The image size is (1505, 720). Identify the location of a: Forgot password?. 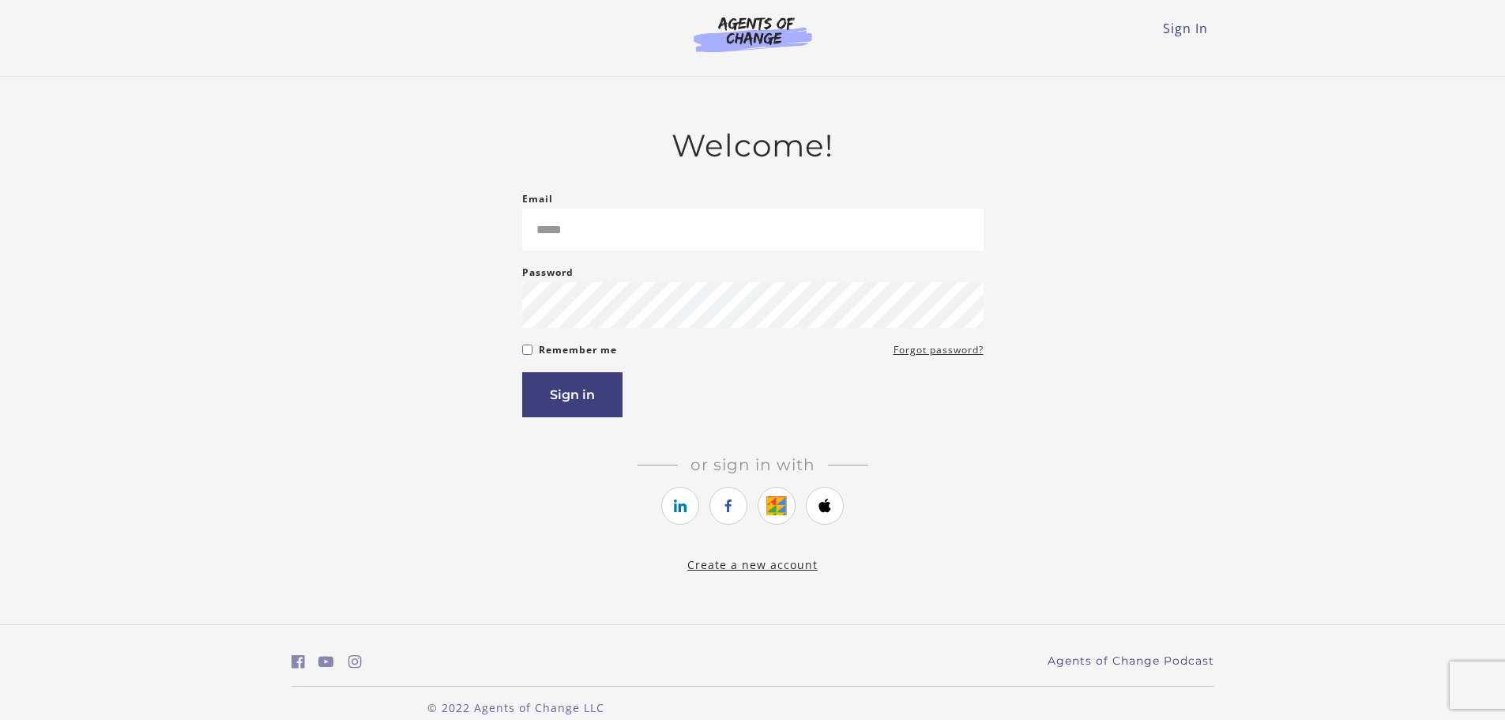
(938, 350).